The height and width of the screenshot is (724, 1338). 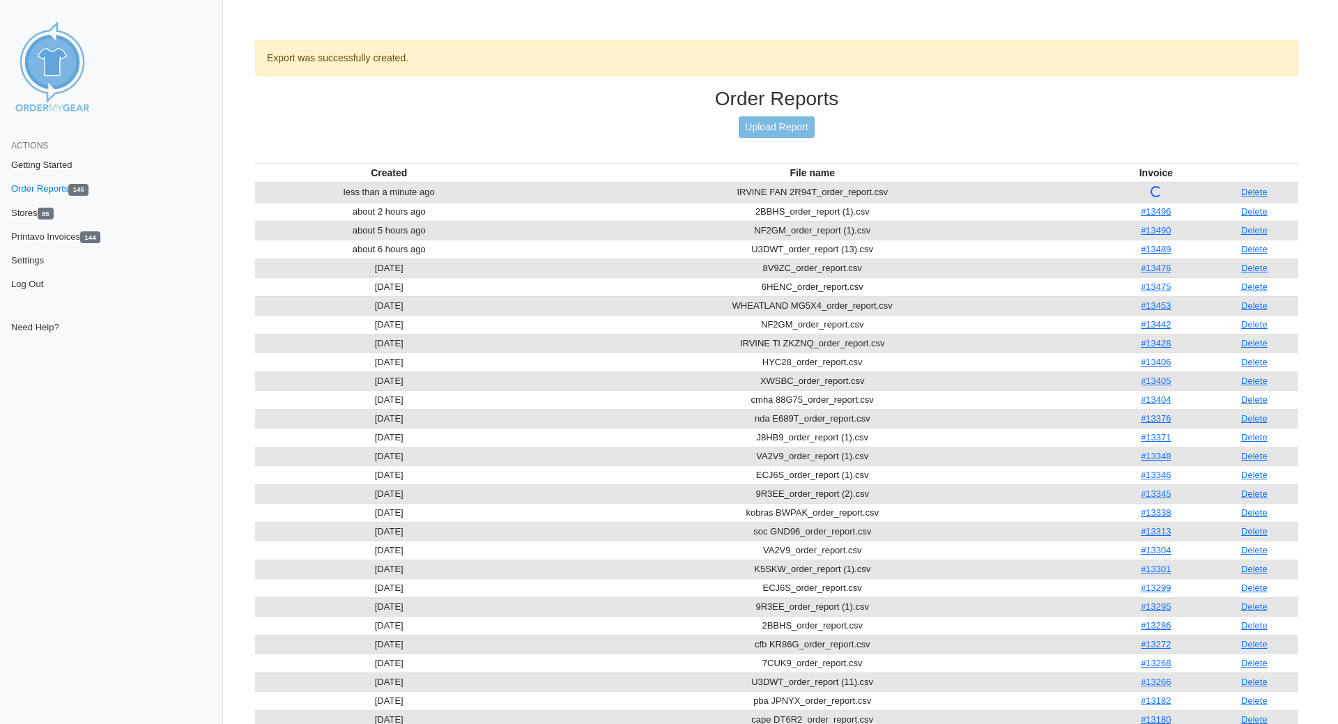 What do you see at coordinates (1155, 324) in the screenshot?
I see `a: #13442` at bounding box center [1155, 324].